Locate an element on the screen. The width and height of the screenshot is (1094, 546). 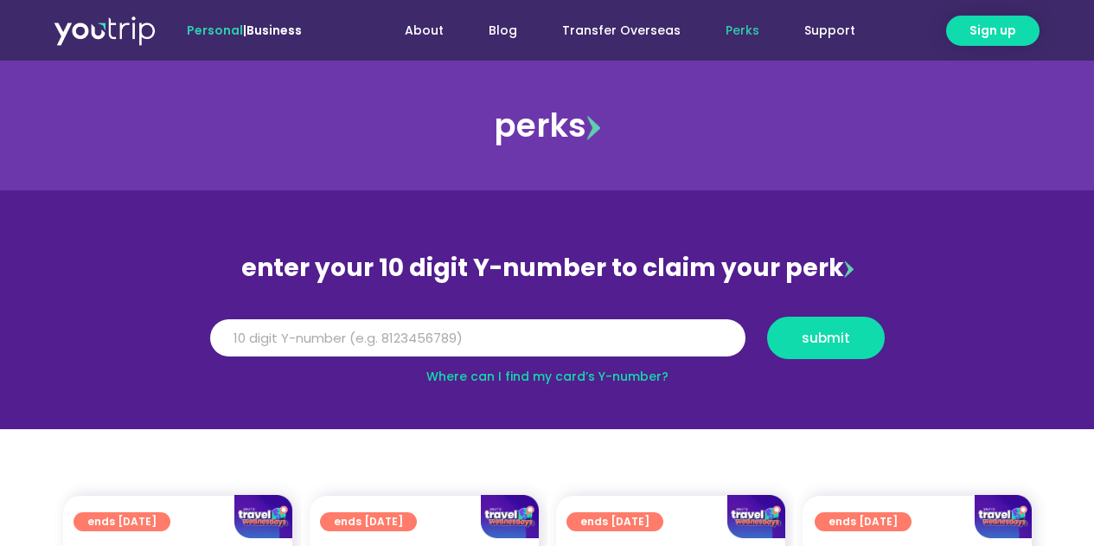
a: Where can I find my card’s Y-number? is located at coordinates (547, 376).